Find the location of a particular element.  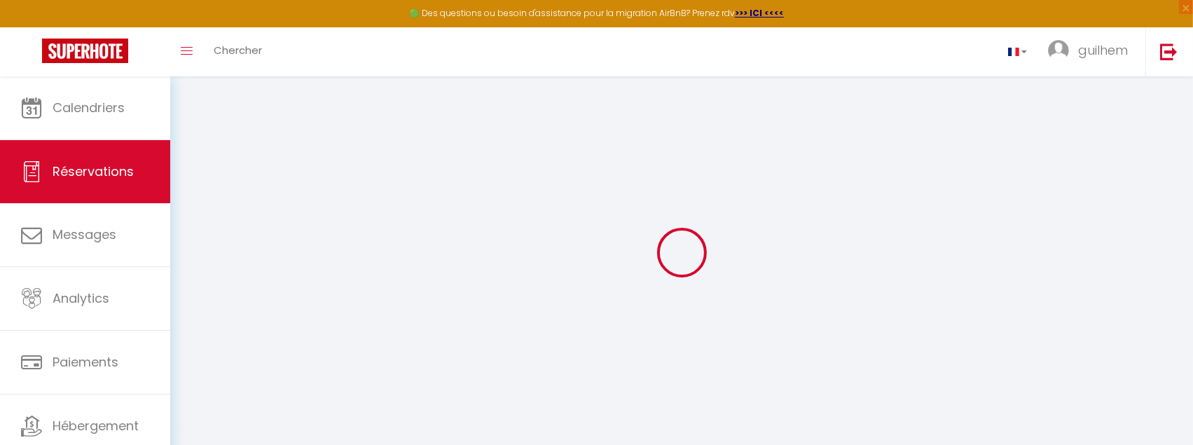

img: logout is located at coordinates (1168, 51).